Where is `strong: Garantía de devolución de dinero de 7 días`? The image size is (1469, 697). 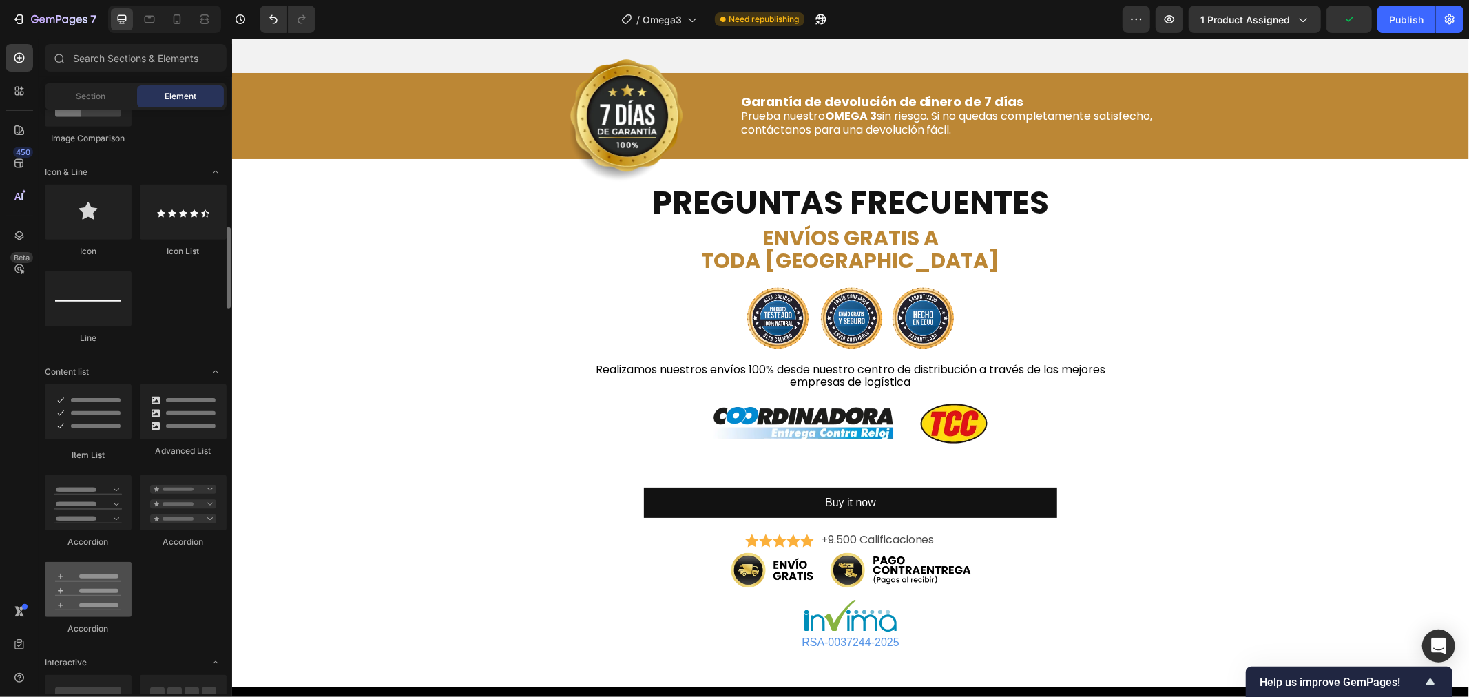
strong: Garantía de devolución de dinero de 7 días is located at coordinates (650, 63).